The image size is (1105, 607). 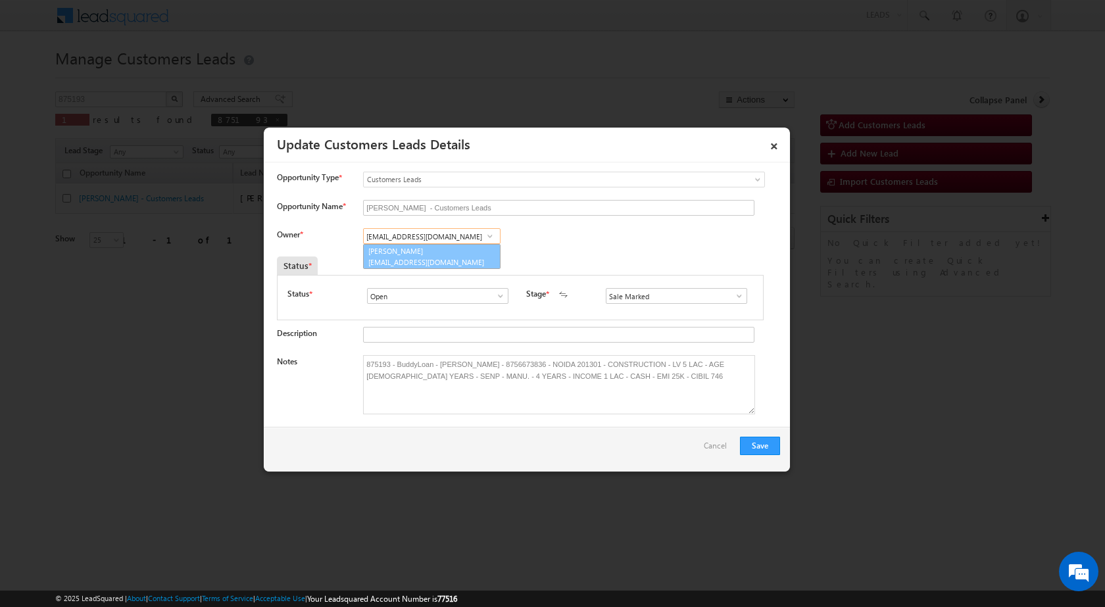 I want to click on span: 77516, so click(x=447, y=599).